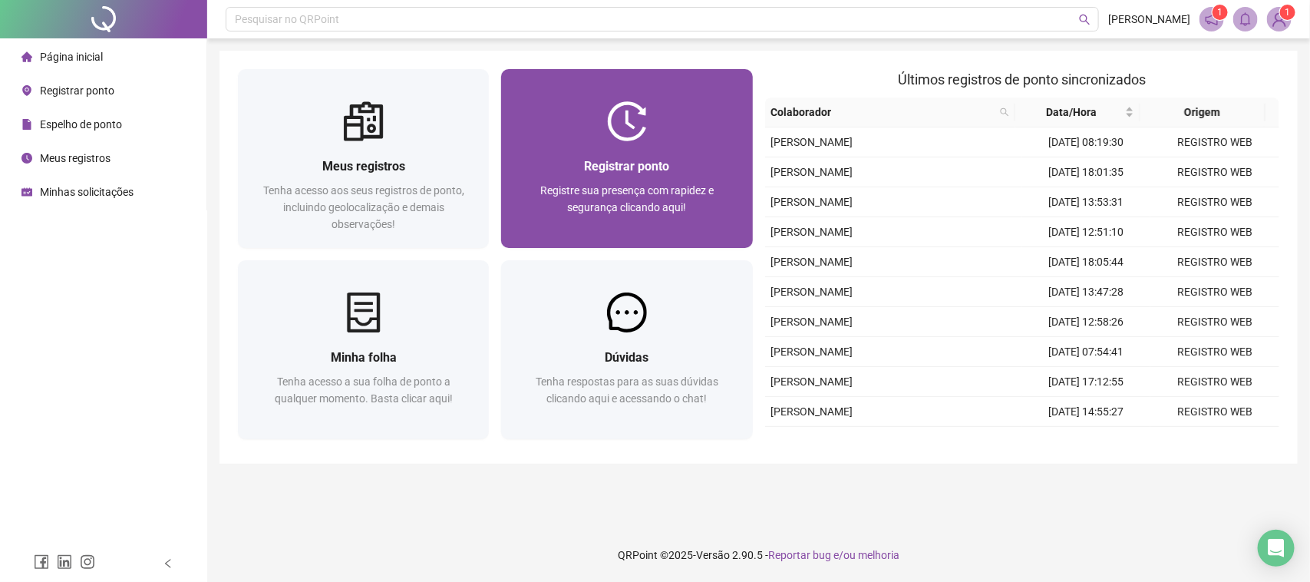  Describe the element at coordinates (1220, 12) in the screenshot. I see `sup: 1` at that location.